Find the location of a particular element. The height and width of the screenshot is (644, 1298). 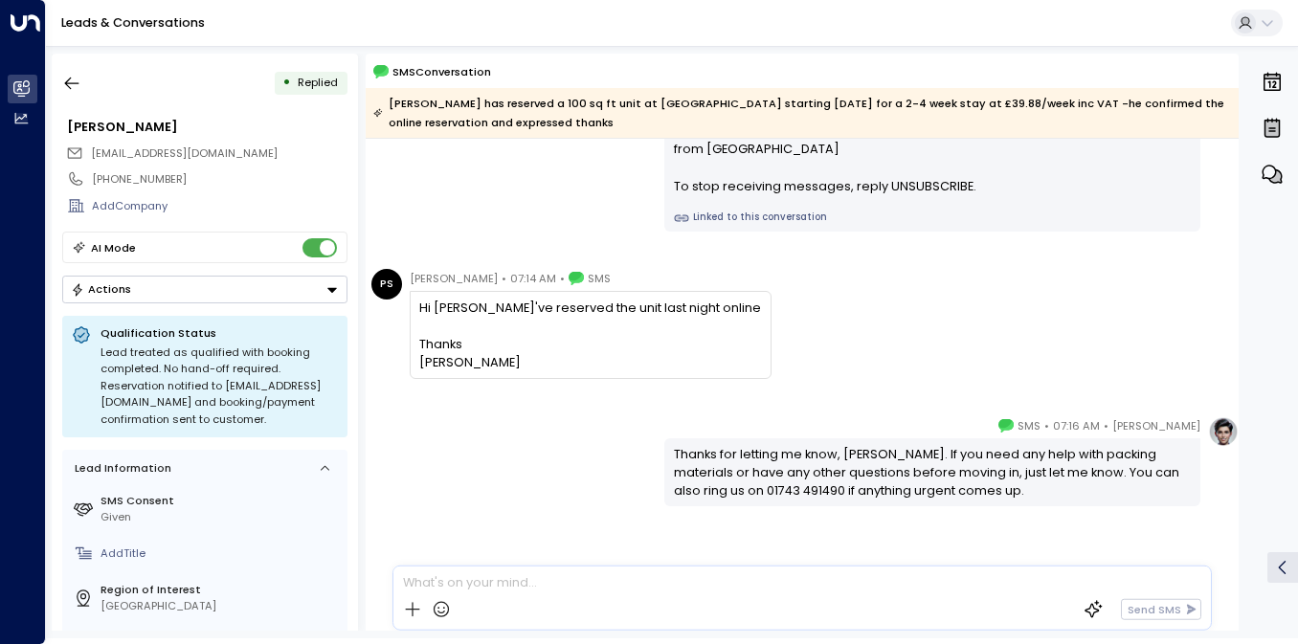

a: Leads & Conversations is located at coordinates (133, 22).